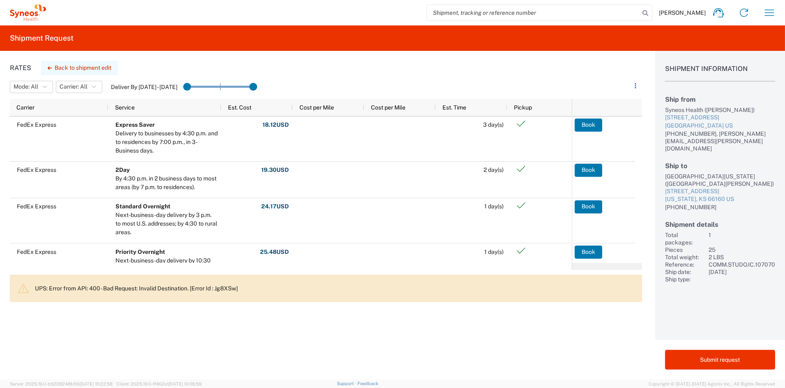 Image resolution: width=785 pixels, height=388 pixels. I want to click on div: Pieces, so click(685, 250).